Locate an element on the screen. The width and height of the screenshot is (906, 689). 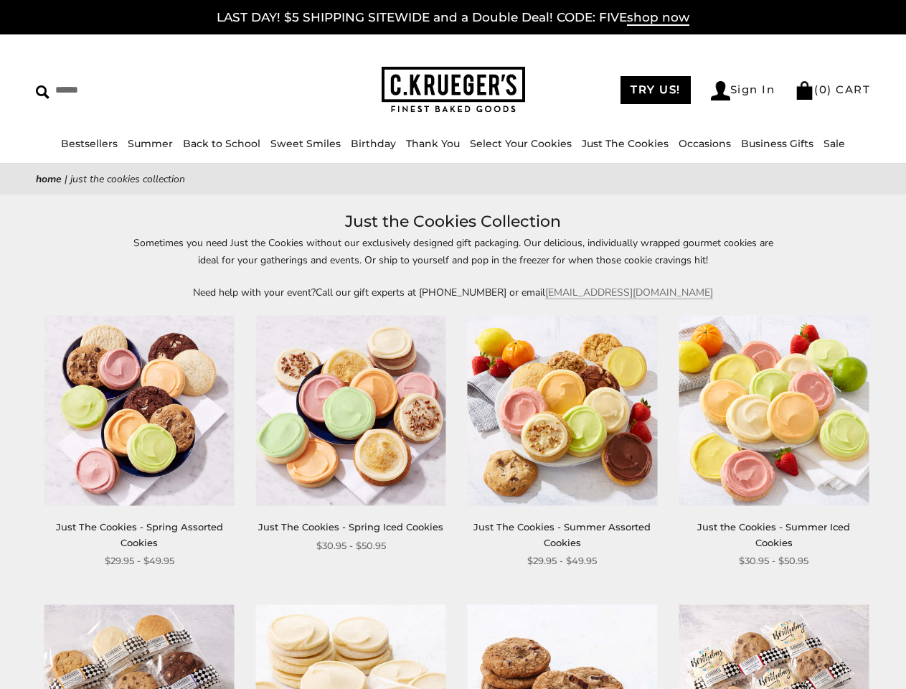
input: Search is located at coordinates (131, 90).